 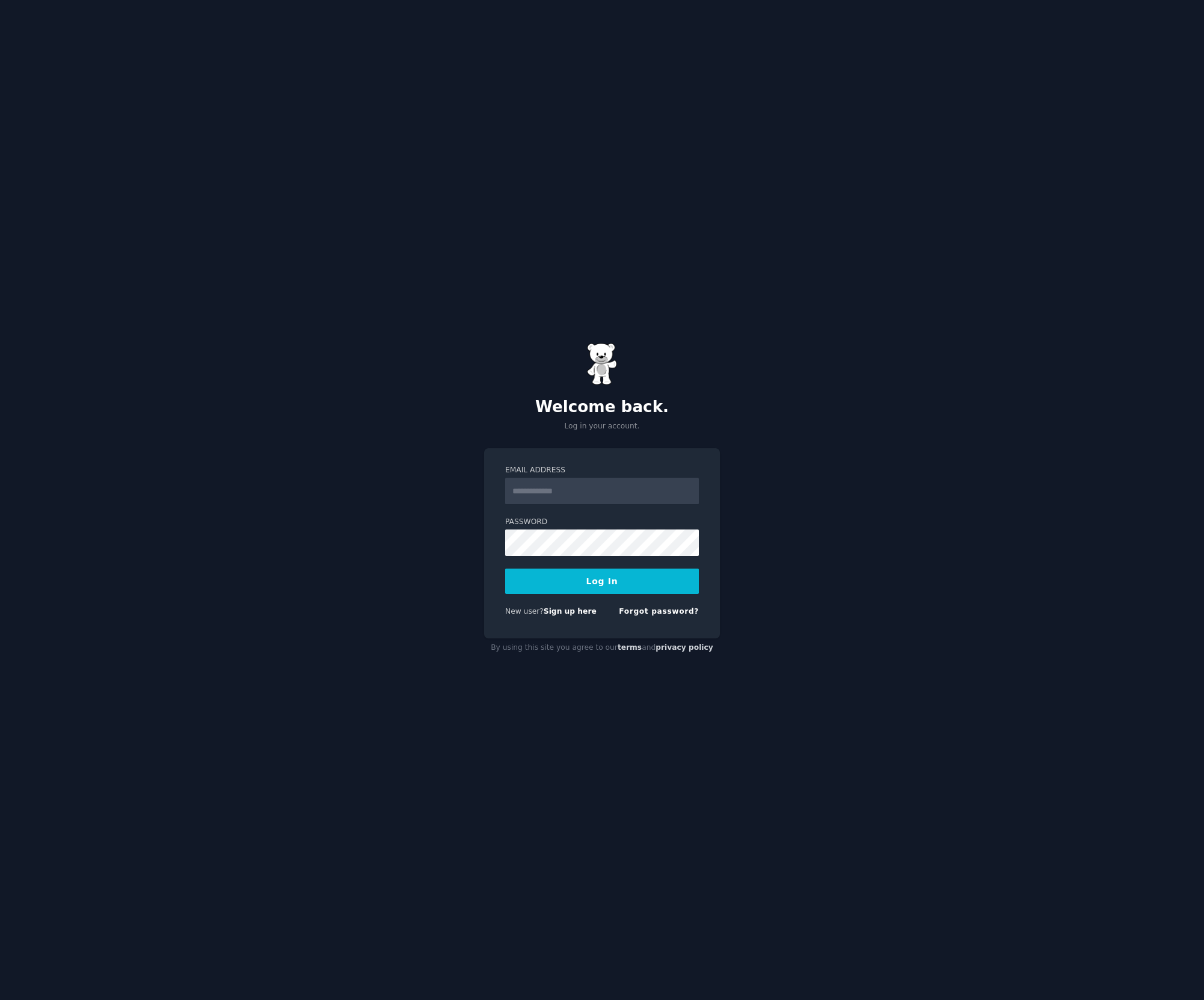 What do you see at coordinates (685, 648) in the screenshot?
I see `a: privacy policy` at bounding box center [685, 648].